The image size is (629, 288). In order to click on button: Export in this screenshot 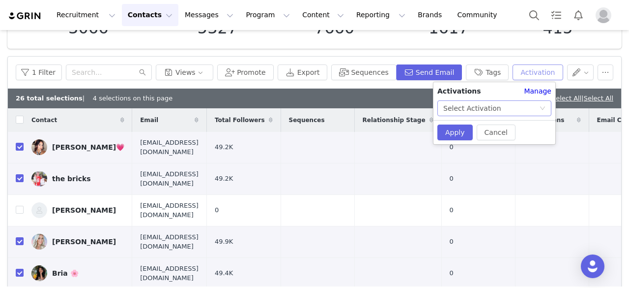, I will do `click(303, 72)`.